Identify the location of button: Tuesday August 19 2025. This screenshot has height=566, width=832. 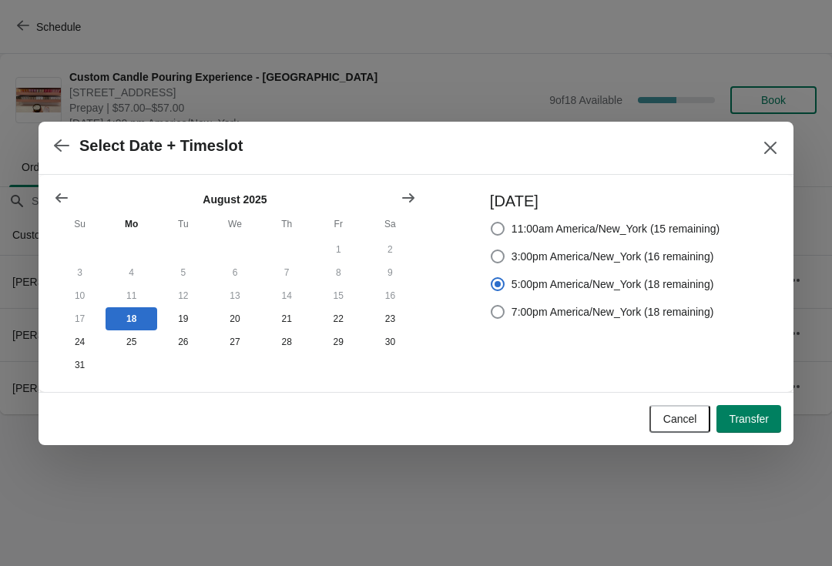
(183, 319).